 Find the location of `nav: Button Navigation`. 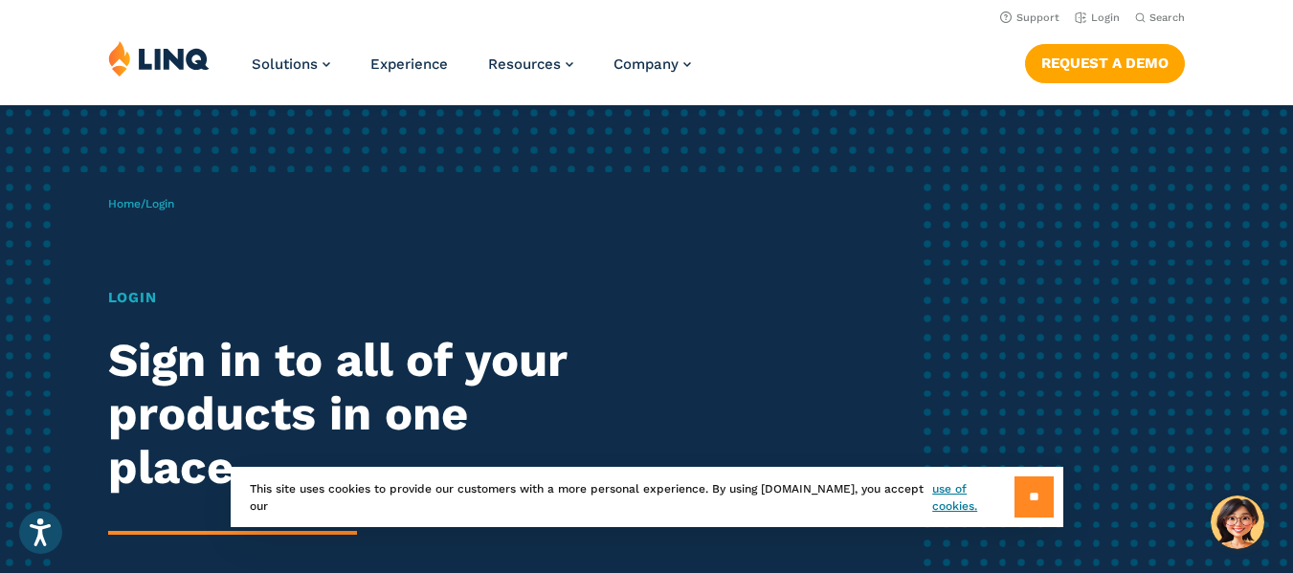

nav: Button Navigation is located at coordinates (1105, 61).